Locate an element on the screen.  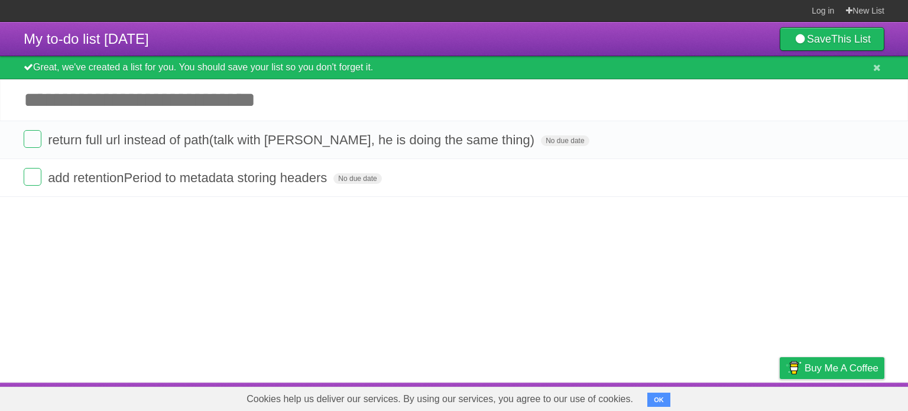
a: Buy me a coffee is located at coordinates (831, 368).